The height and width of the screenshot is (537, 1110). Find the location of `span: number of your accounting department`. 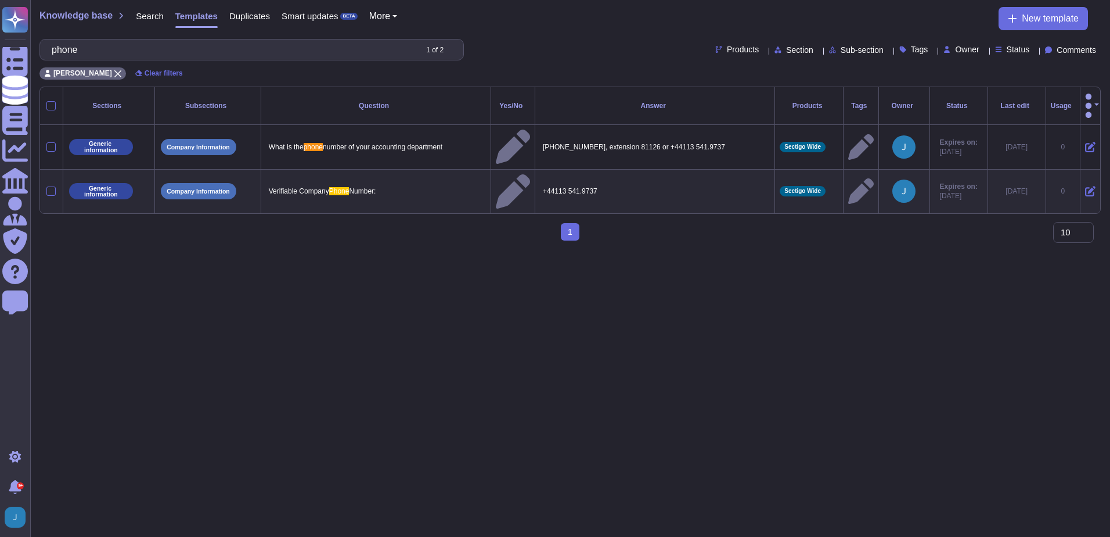

span: number of your accounting department is located at coordinates (383, 147).